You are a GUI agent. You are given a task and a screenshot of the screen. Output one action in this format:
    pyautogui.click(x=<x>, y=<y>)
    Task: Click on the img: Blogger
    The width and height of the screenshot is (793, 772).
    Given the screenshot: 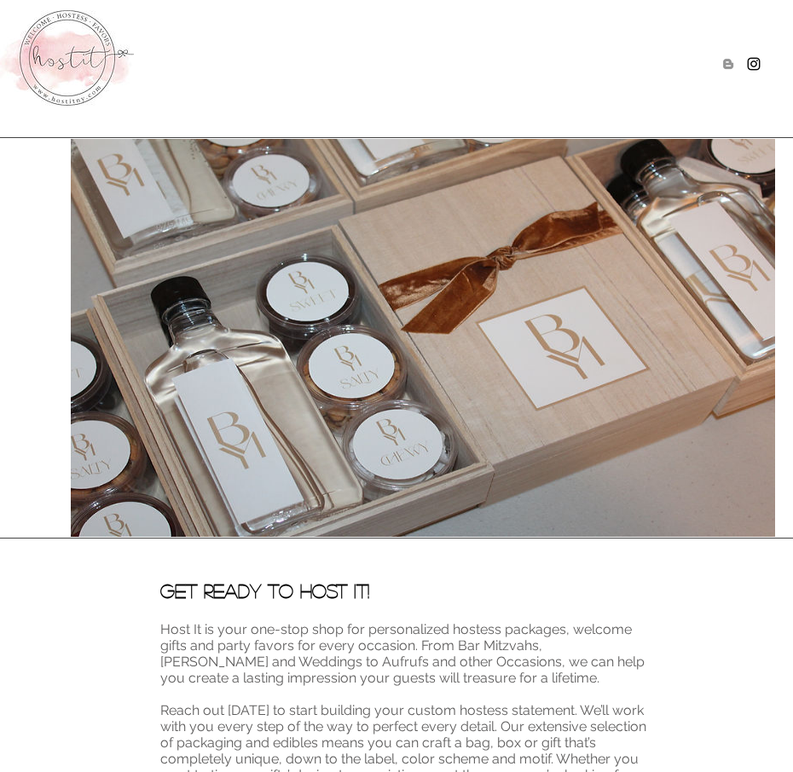 What is the action you would take?
    pyautogui.click(x=728, y=64)
    